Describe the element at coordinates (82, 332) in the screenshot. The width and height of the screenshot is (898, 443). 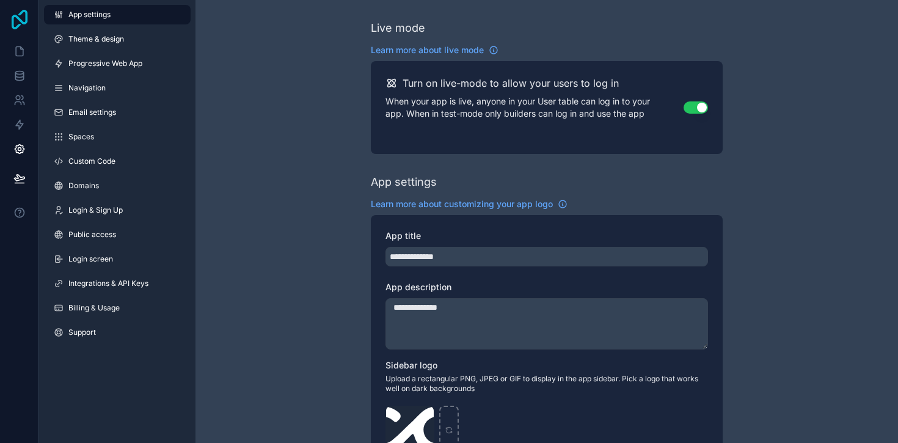
I see `span: Support` at that location.